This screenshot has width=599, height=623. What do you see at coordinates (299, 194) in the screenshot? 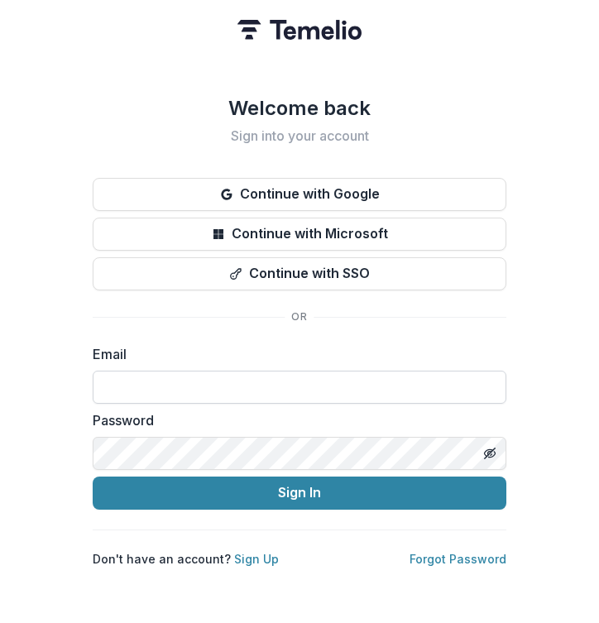
I see `button: Continue with Google` at bounding box center [299, 194].